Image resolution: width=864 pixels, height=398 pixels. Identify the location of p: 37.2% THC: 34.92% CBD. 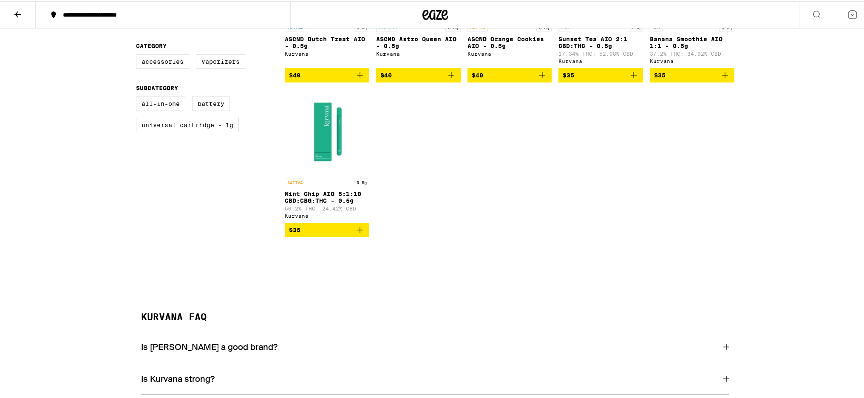
(692, 52).